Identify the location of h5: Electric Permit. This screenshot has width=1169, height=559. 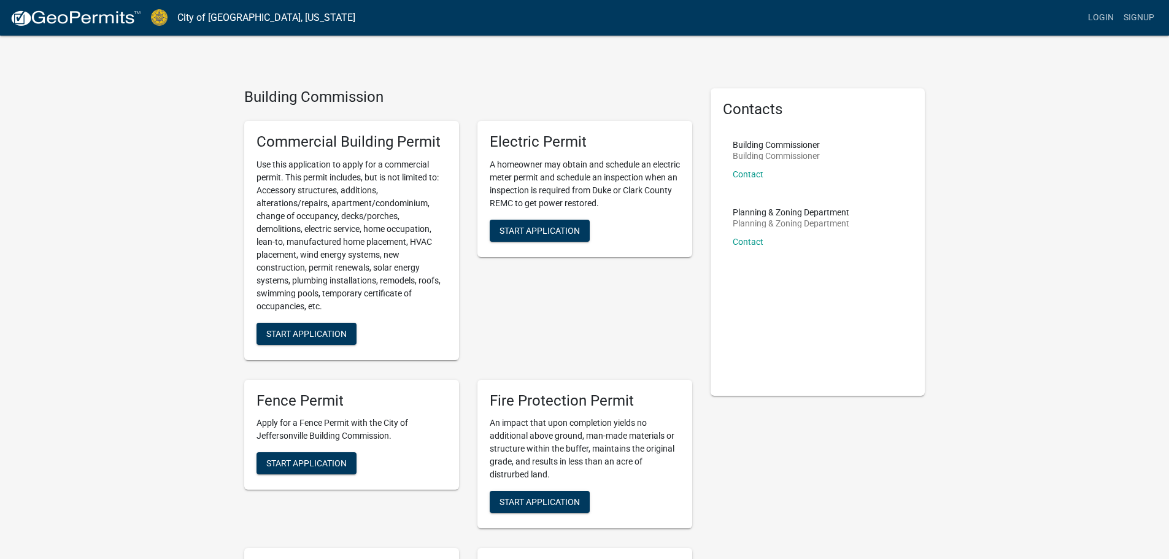
(585, 142).